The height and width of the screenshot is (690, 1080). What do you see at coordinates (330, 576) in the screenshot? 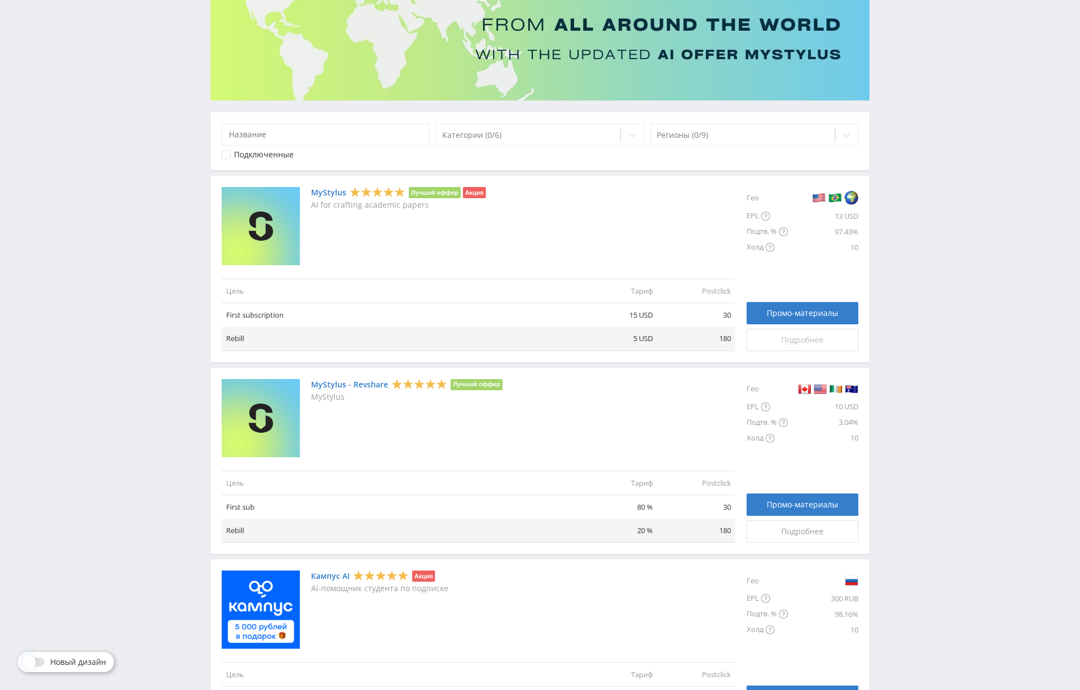
I see `a: Кампус AI` at bounding box center [330, 576].